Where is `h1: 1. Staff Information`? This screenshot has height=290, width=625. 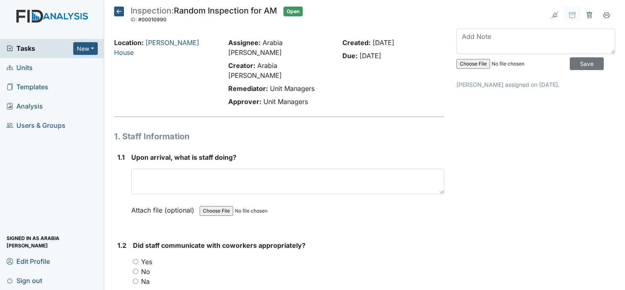 h1: 1. Staff Information is located at coordinates (279, 136).